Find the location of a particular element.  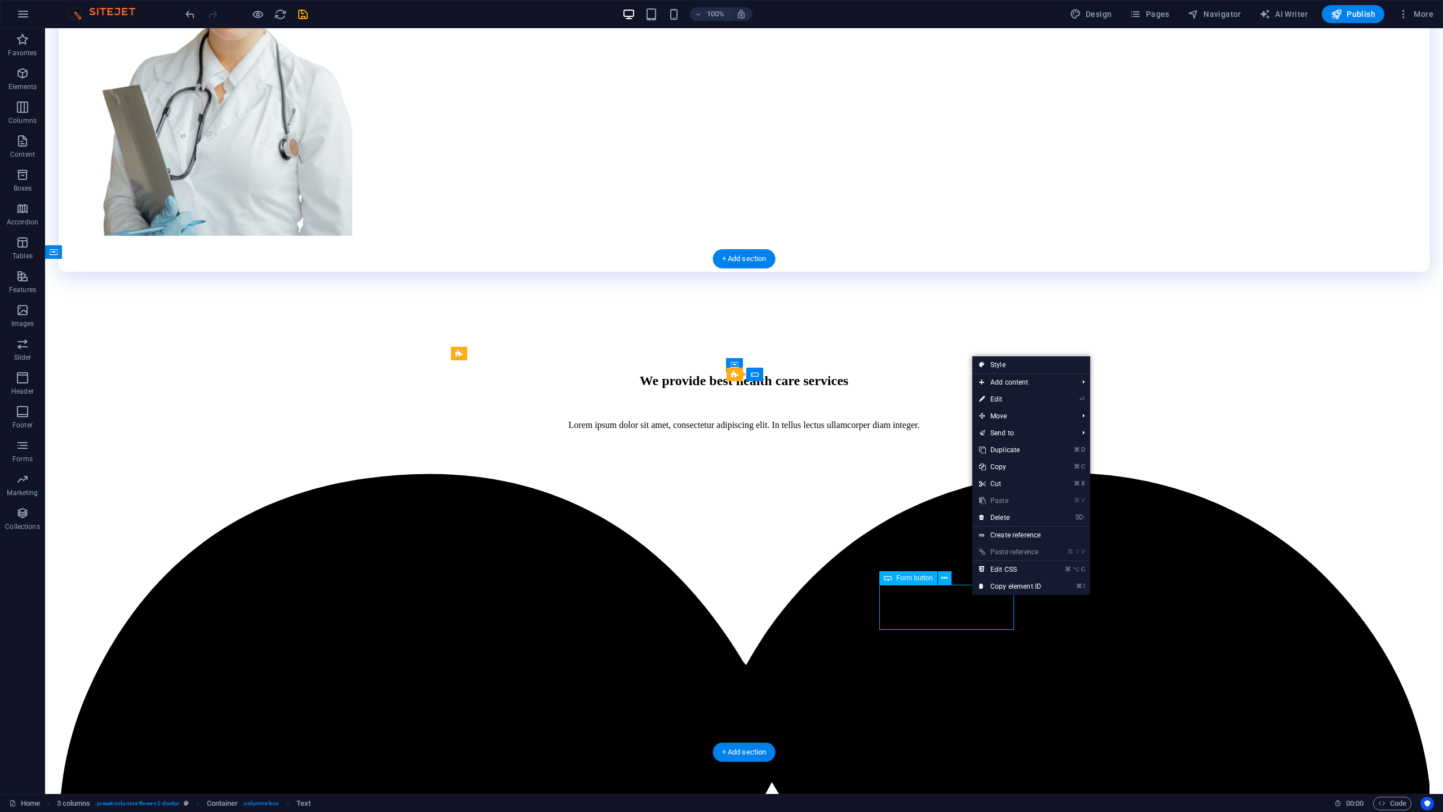

a: ⌘⇧VPaste reference is located at coordinates (1010, 552).